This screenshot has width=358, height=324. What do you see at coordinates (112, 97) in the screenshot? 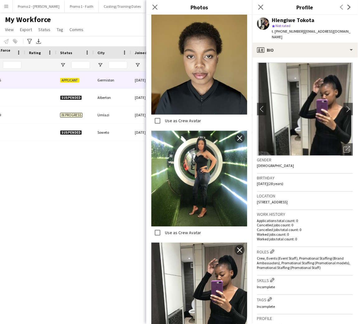
I see `div: Alberton` at bounding box center [112, 97].